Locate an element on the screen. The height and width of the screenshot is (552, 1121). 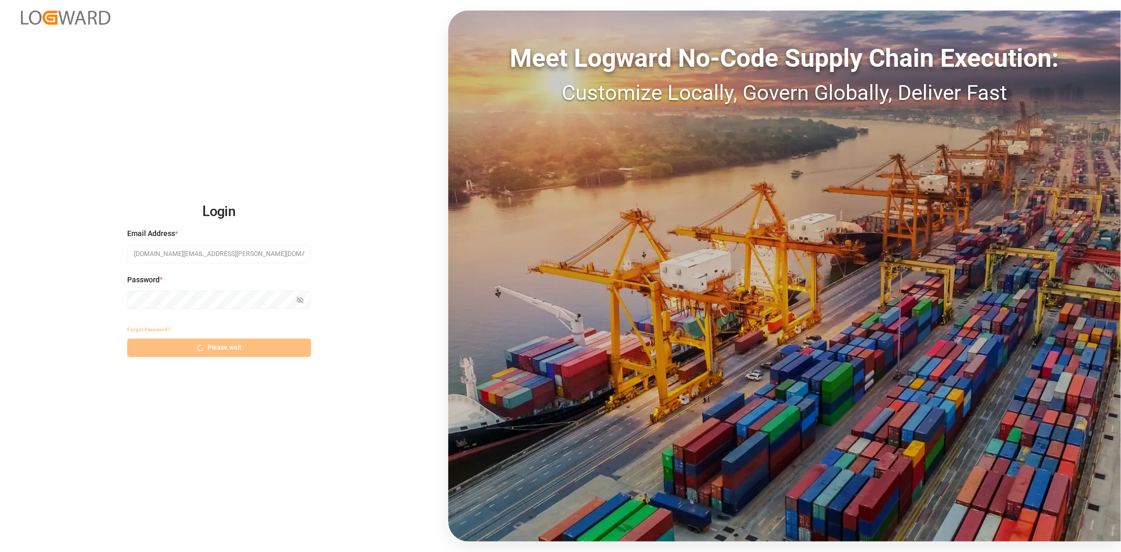
span: Email Address is located at coordinates (151, 233).